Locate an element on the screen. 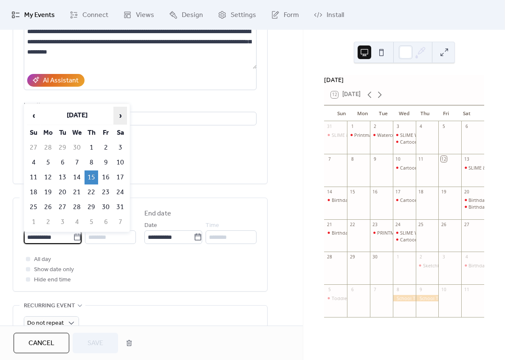 The image size is (505, 360). td: 29 is located at coordinates (62, 147).